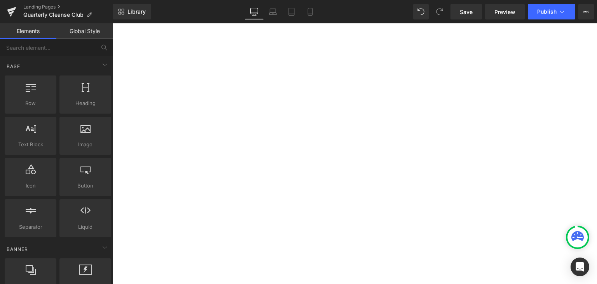 The height and width of the screenshot is (284, 597). I want to click on a: Tablet, so click(291, 12).